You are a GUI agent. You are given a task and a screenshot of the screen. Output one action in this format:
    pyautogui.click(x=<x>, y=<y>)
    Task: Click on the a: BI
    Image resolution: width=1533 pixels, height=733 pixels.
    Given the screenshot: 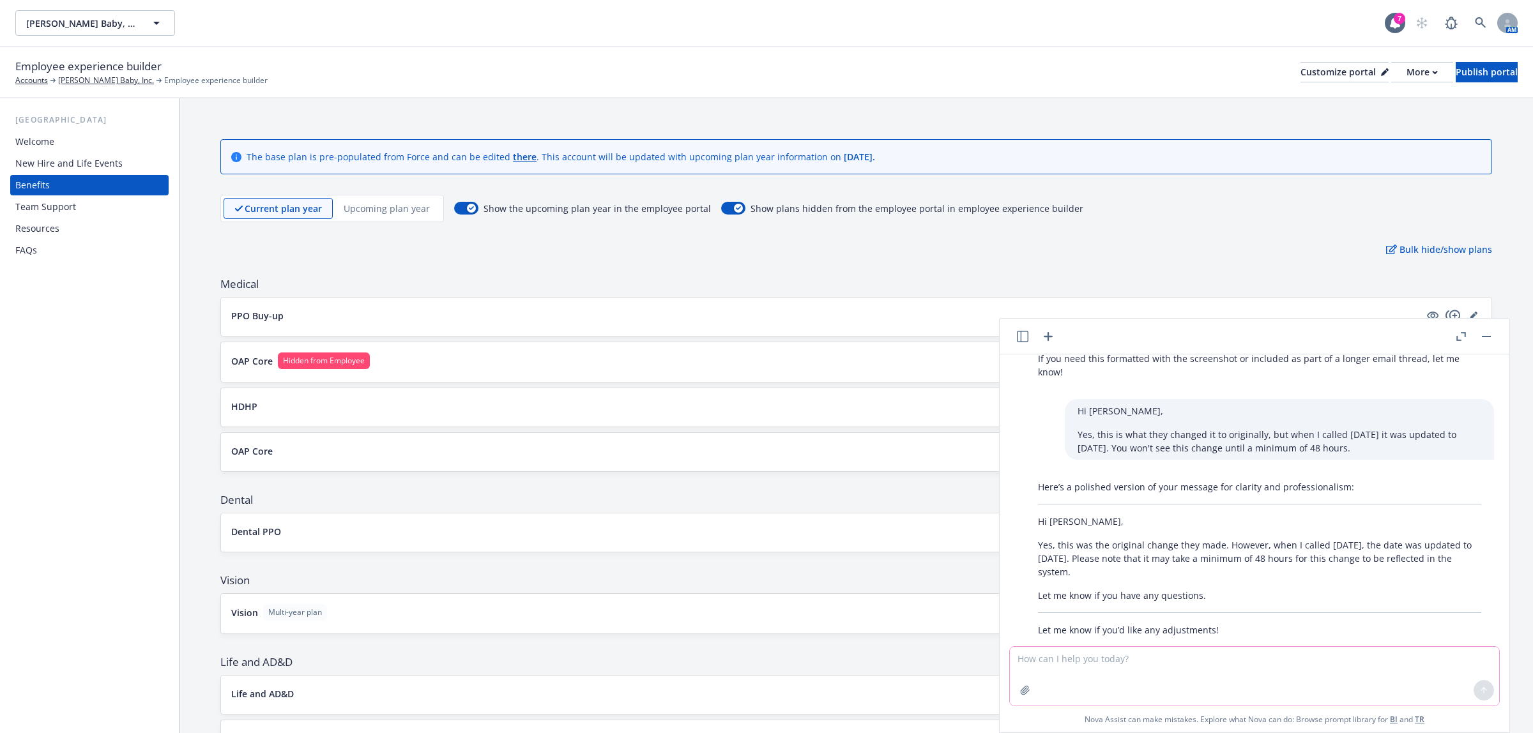 What is the action you would take?
    pyautogui.click(x=1394, y=719)
    